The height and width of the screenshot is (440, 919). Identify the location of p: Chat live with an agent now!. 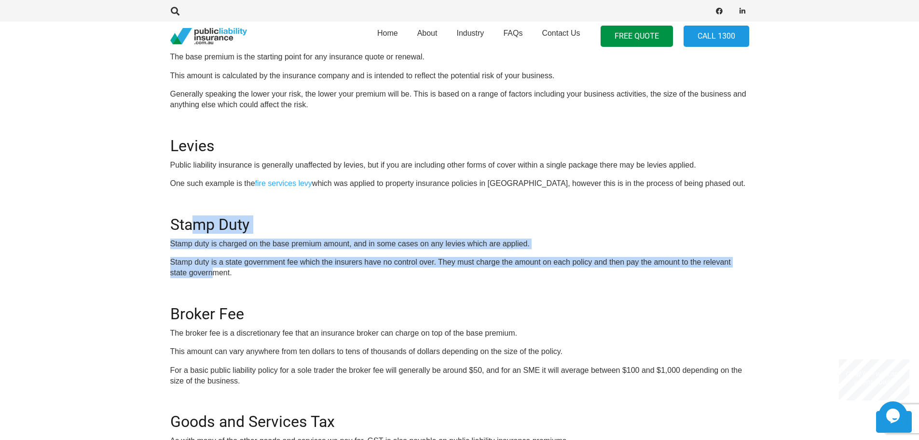
(33, 18).